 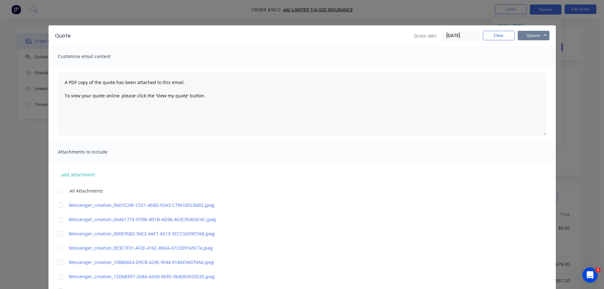 What do you see at coordinates (302, 104) in the screenshot?
I see `textarea: A PDF copy of the quote has been attached to this email. To view your quote online, please click ...` at bounding box center [302, 104].